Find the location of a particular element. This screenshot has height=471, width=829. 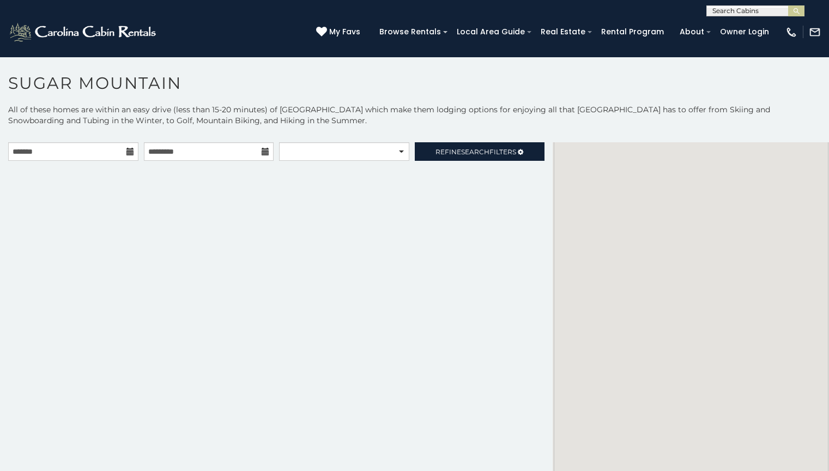

a: Owner Login is located at coordinates (744, 32).